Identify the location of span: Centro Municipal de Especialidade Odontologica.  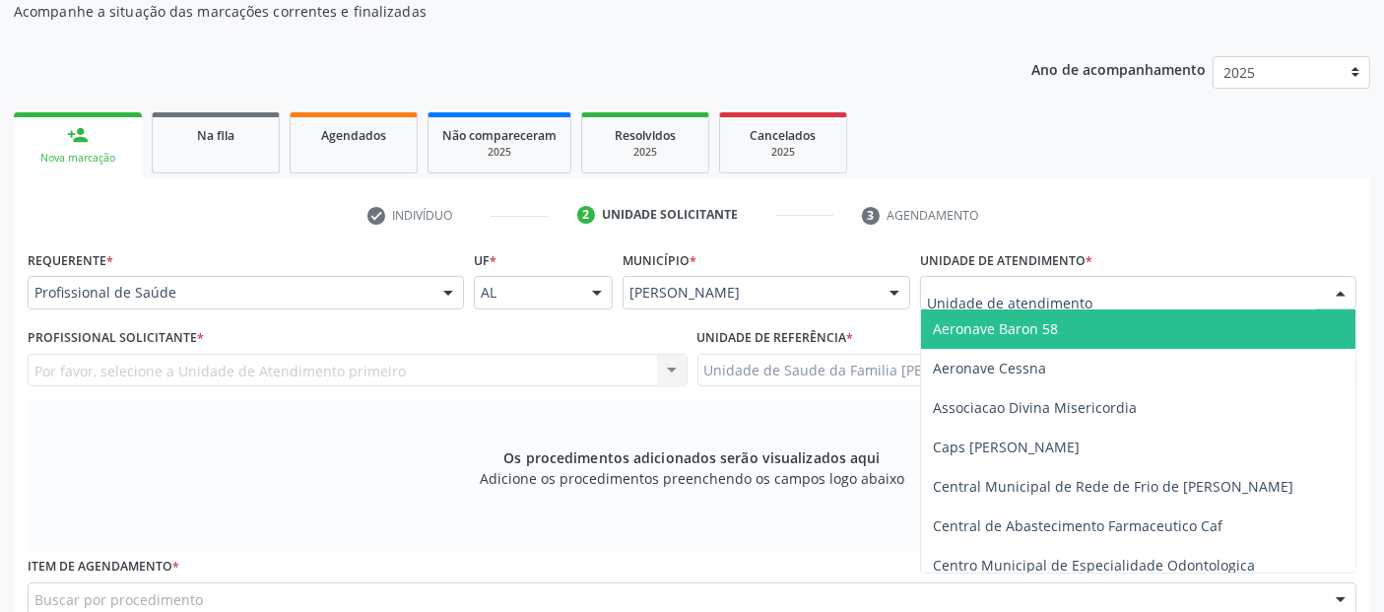
(1094, 565).